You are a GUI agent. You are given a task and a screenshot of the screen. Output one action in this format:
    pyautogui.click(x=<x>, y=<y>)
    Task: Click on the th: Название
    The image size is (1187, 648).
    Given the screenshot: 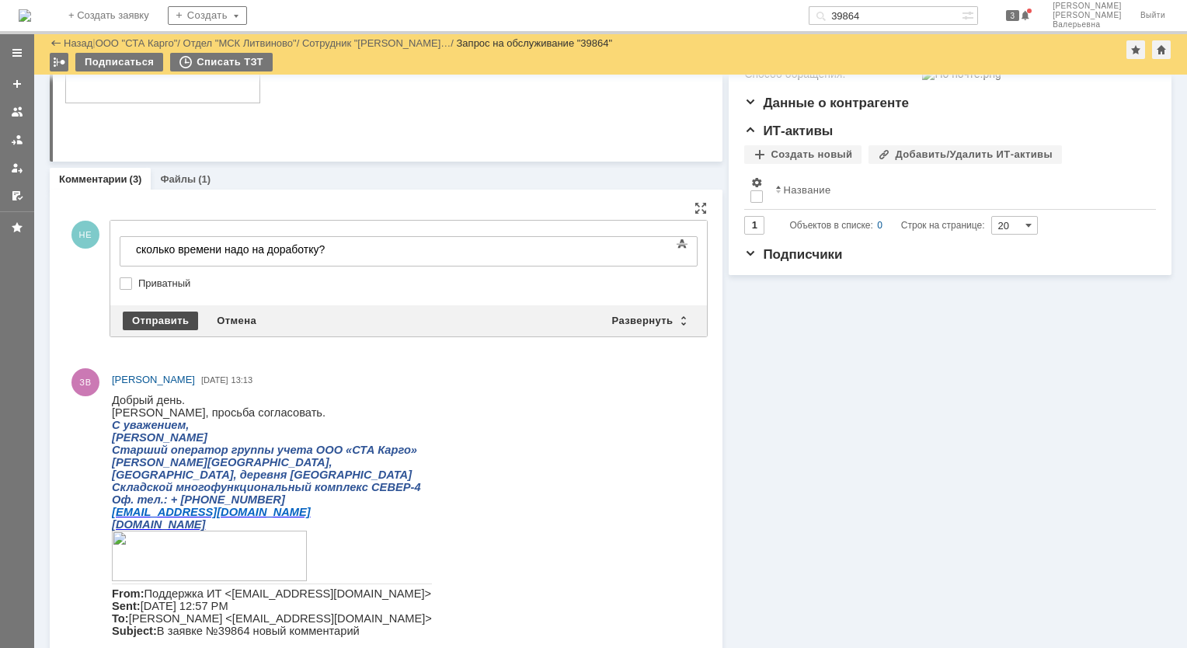 What is the action you would take?
    pyautogui.click(x=957, y=190)
    